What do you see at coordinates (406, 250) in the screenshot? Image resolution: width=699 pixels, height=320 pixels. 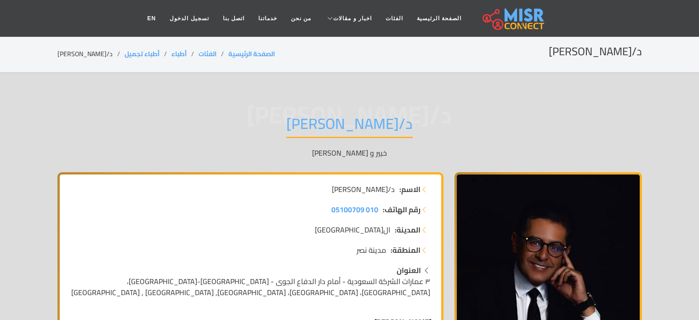 I see `strong: المنطقة:` at bounding box center [406, 250].